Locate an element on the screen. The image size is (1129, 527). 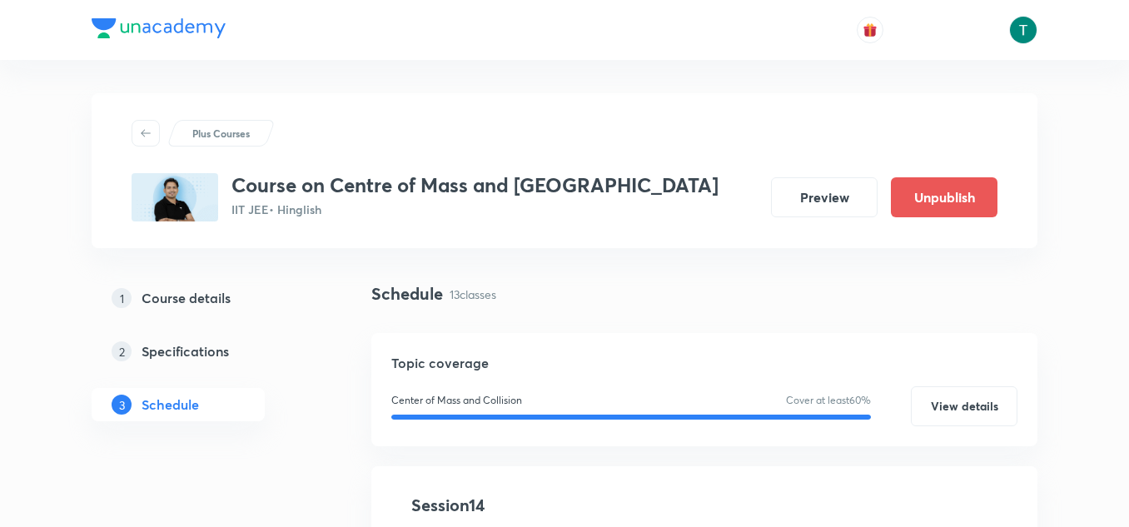
button: avatar is located at coordinates (870, 30).